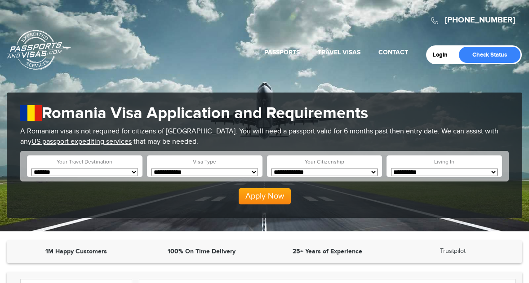  I want to click on label: Visa Type, so click(204, 162).